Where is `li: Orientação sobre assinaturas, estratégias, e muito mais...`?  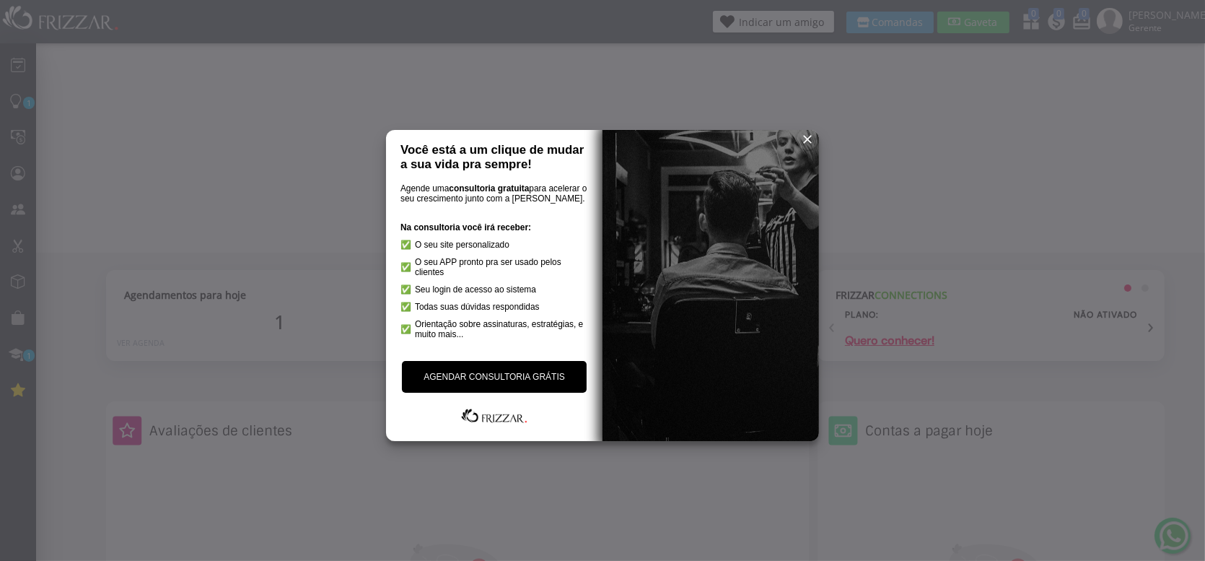
li: Orientação sobre assinaturas, estratégias, e muito mais... is located at coordinates (494, 329).